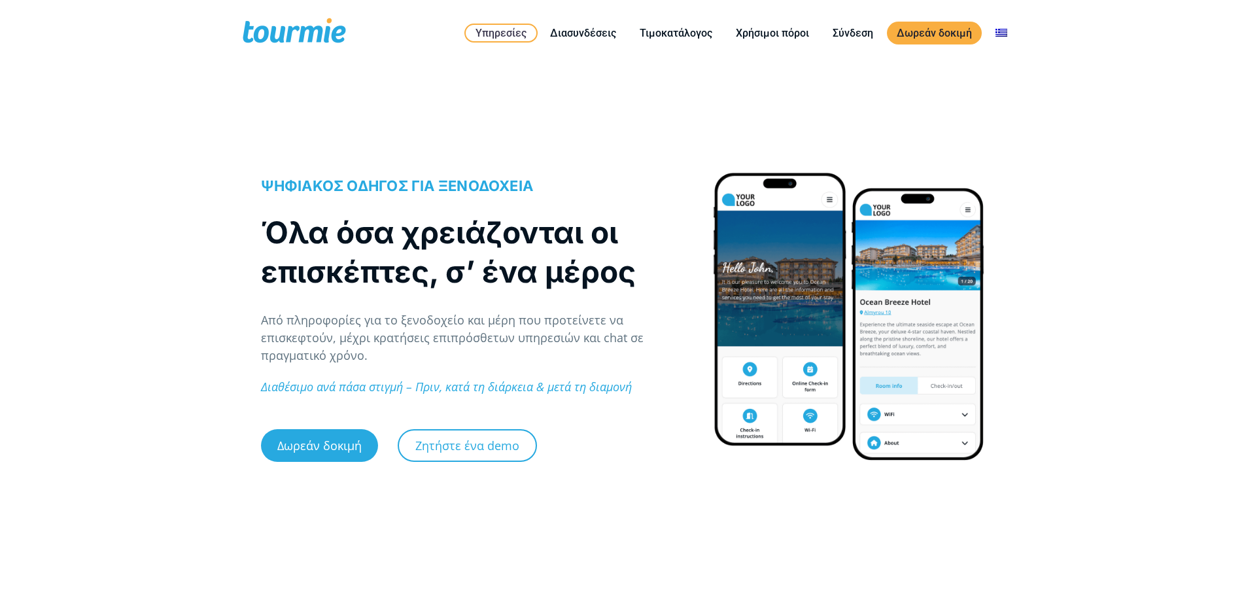 This screenshot has width=1246, height=596. What do you see at coordinates (501, 33) in the screenshot?
I see `a: Υπηρεσίες` at bounding box center [501, 33].